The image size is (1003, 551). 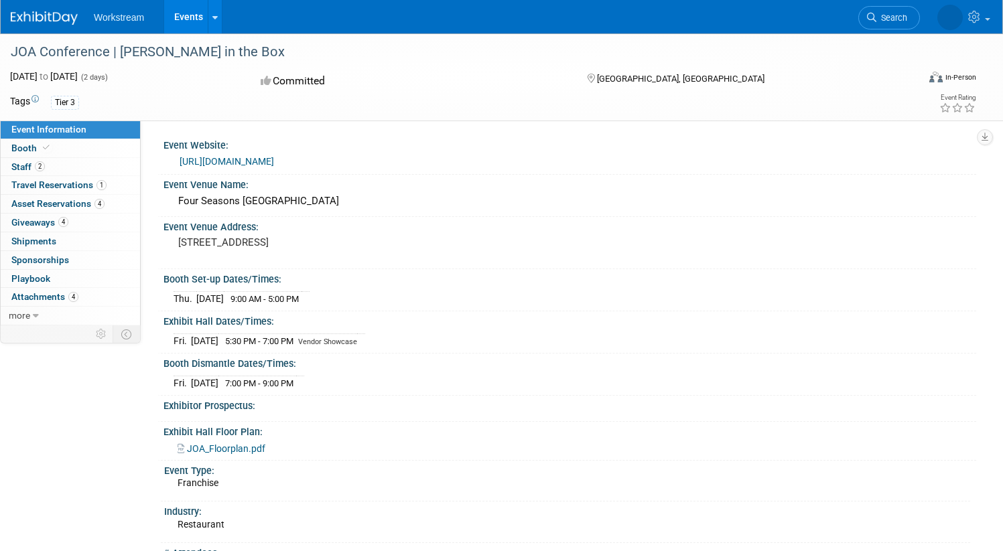 I want to click on span: 2, so click(x=40, y=166).